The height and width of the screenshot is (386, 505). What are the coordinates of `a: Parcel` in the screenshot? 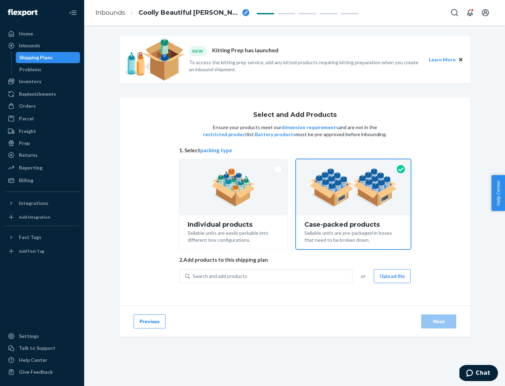 It's located at (42, 118).